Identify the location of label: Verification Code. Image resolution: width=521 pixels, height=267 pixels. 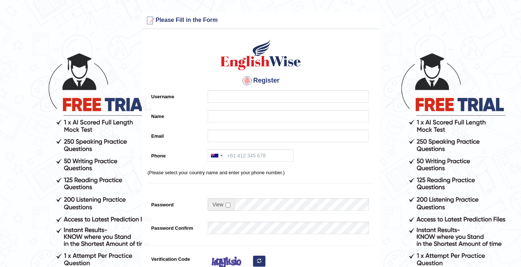
(176, 258).